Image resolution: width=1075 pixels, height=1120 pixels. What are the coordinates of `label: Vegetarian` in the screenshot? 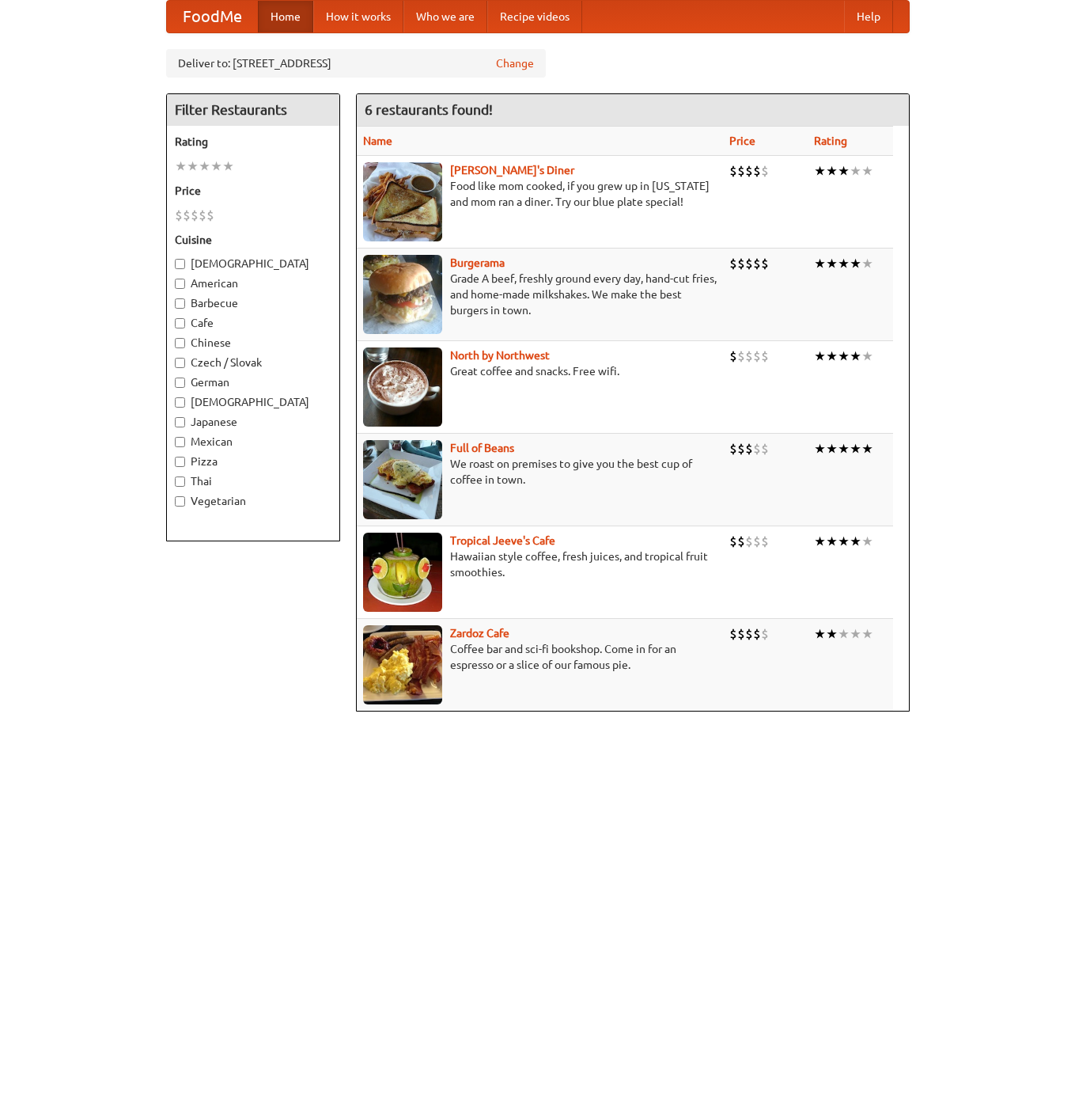 It's located at (253, 501).